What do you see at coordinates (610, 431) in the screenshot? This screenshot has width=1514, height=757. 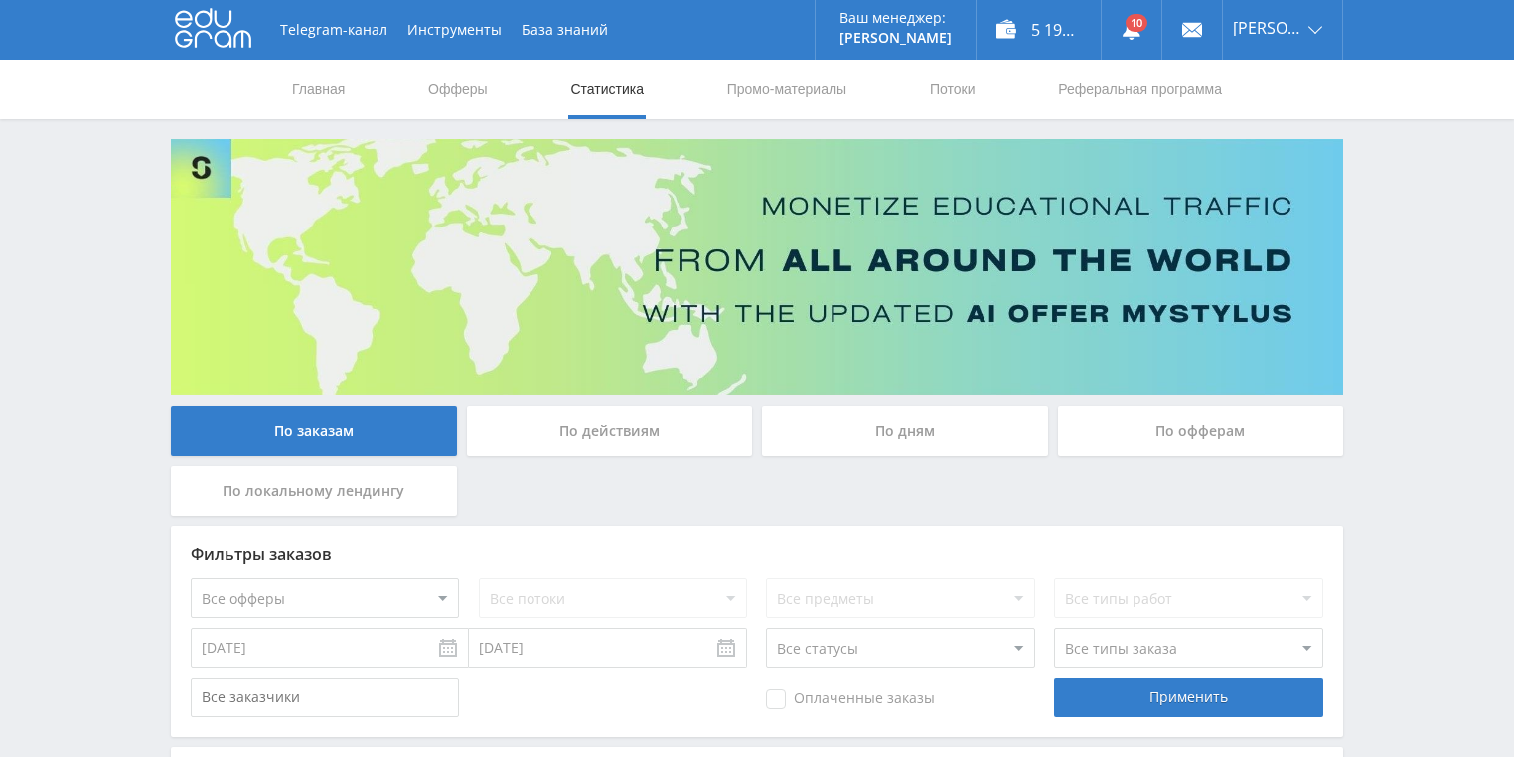 I see `div: По действиям` at bounding box center [610, 431].